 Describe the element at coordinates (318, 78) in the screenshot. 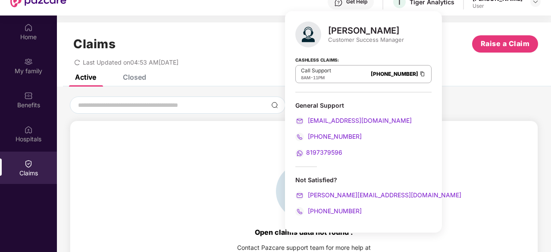

I see `span: 11PM` at that location.